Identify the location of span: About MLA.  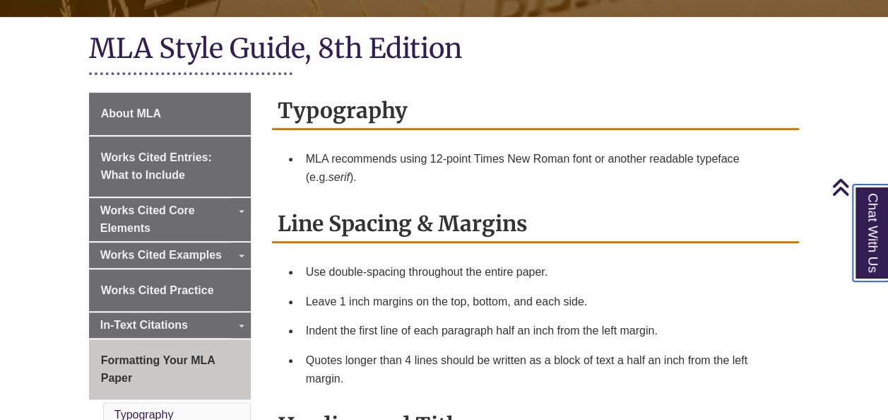
(131, 113).